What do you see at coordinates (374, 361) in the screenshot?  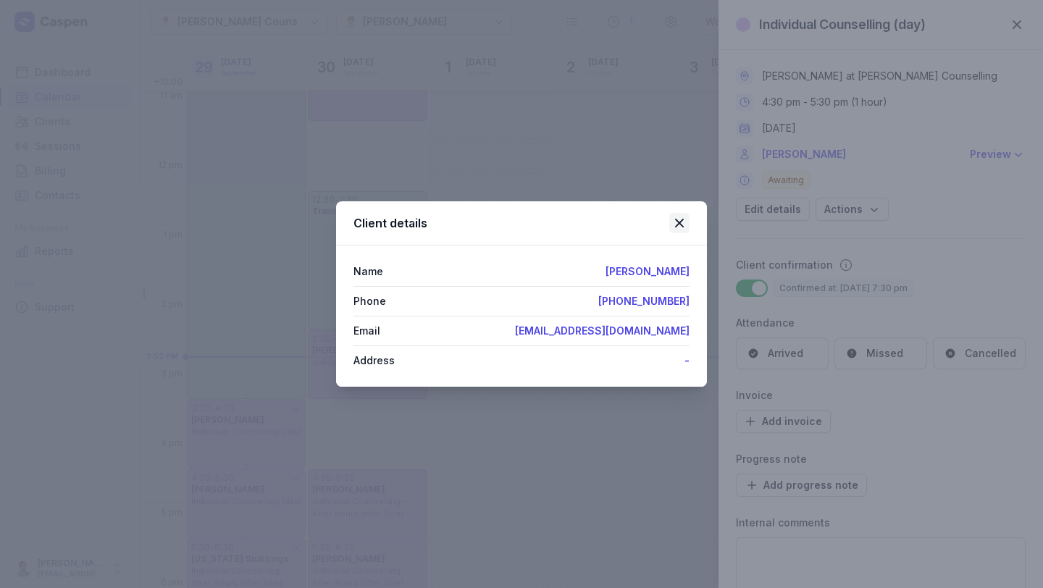 I see `div: Address` at bounding box center [374, 361].